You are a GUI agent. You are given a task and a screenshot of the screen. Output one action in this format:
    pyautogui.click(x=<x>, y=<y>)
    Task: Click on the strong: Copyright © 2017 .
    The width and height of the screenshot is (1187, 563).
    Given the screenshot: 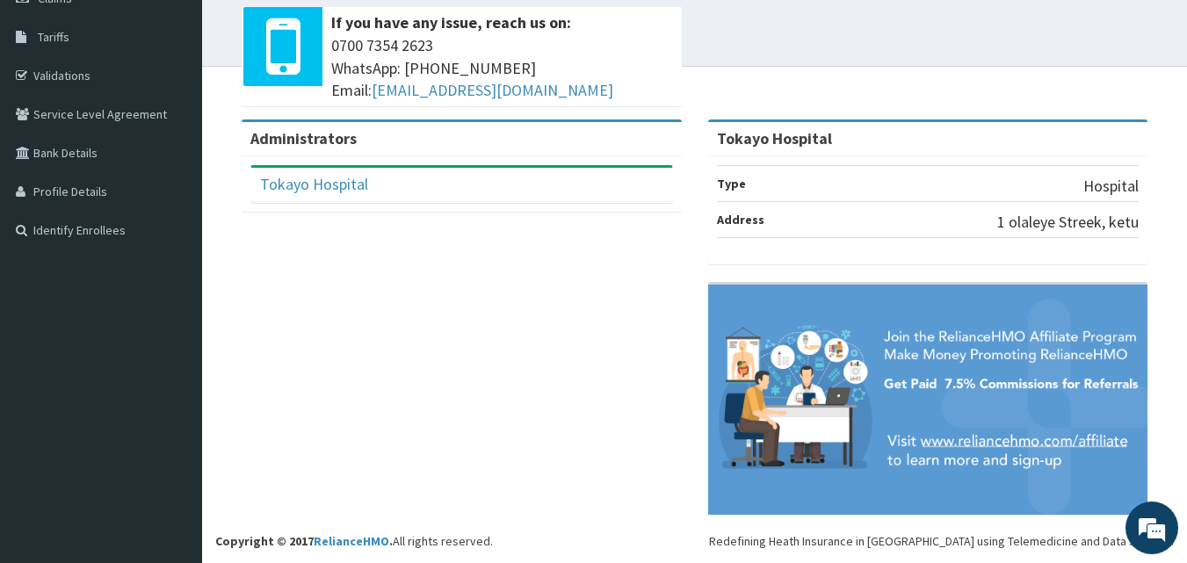 What is the action you would take?
    pyautogui.click(x=304, y=541)
    